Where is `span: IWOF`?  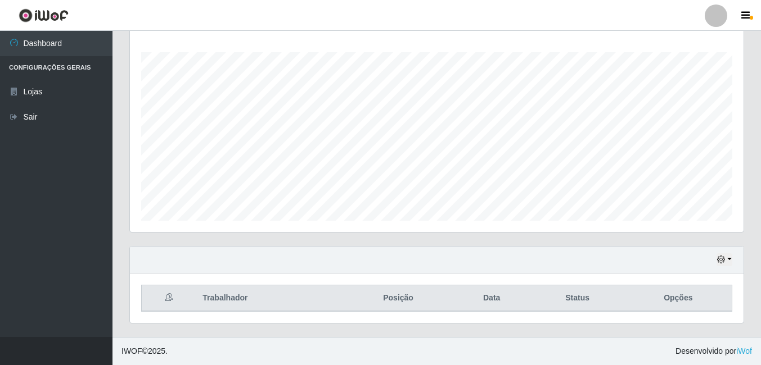
span: IWOF is located at coordinates (132, 351).